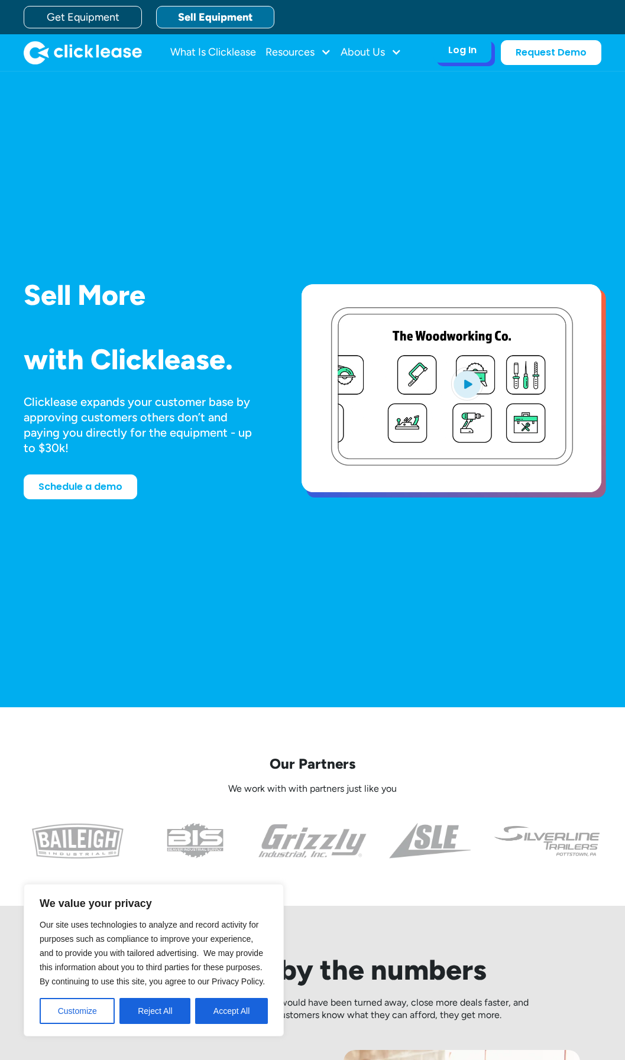 This screenshot has width=625, height=1060. Describe the element at coordinates (451, 388) in the screenshot. I see `a: open lightbox` at that location.